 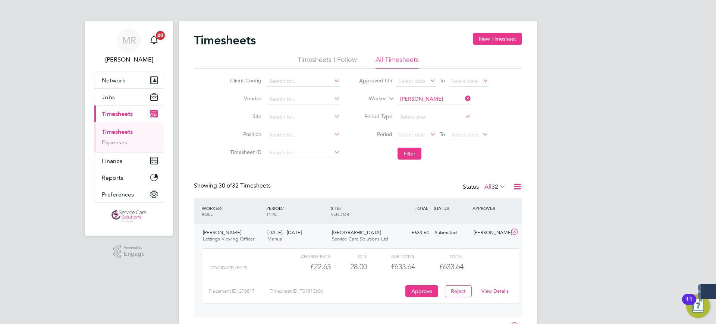 I want to click on button: Open Resource Center, 11 new notifications, so click(x=698, y=306).